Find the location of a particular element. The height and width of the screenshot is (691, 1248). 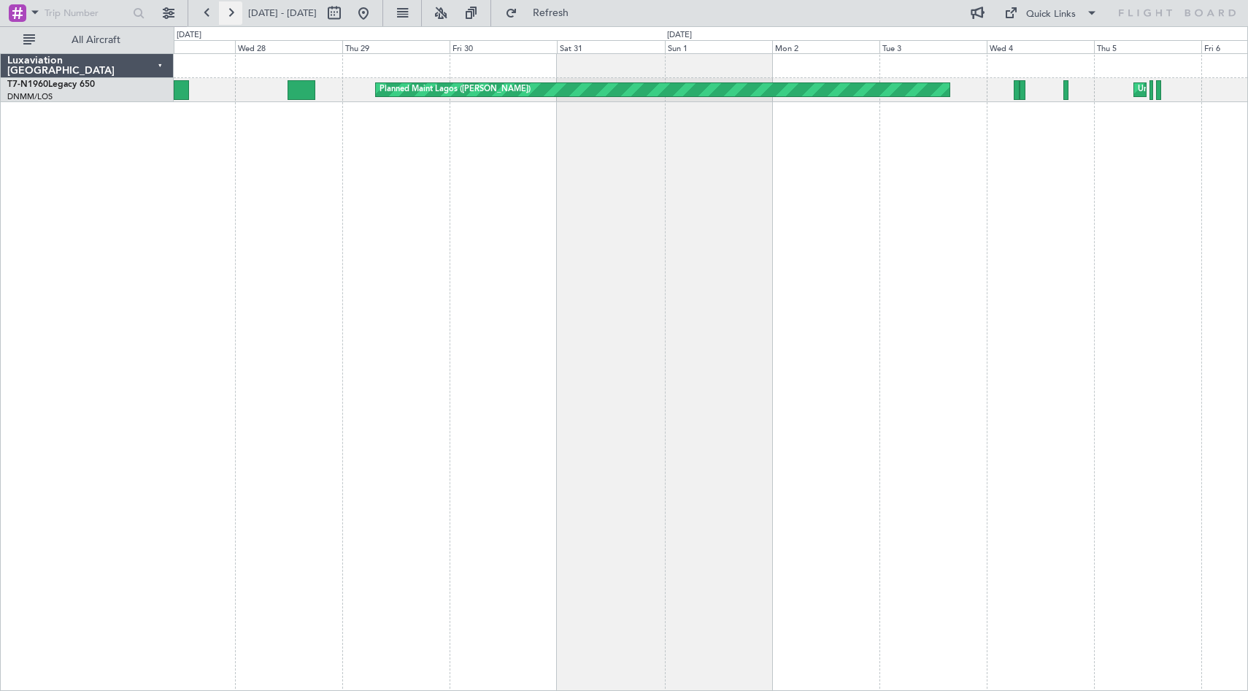

a: T7-N1960Legacy 650 is located at coordinates (51, 85).